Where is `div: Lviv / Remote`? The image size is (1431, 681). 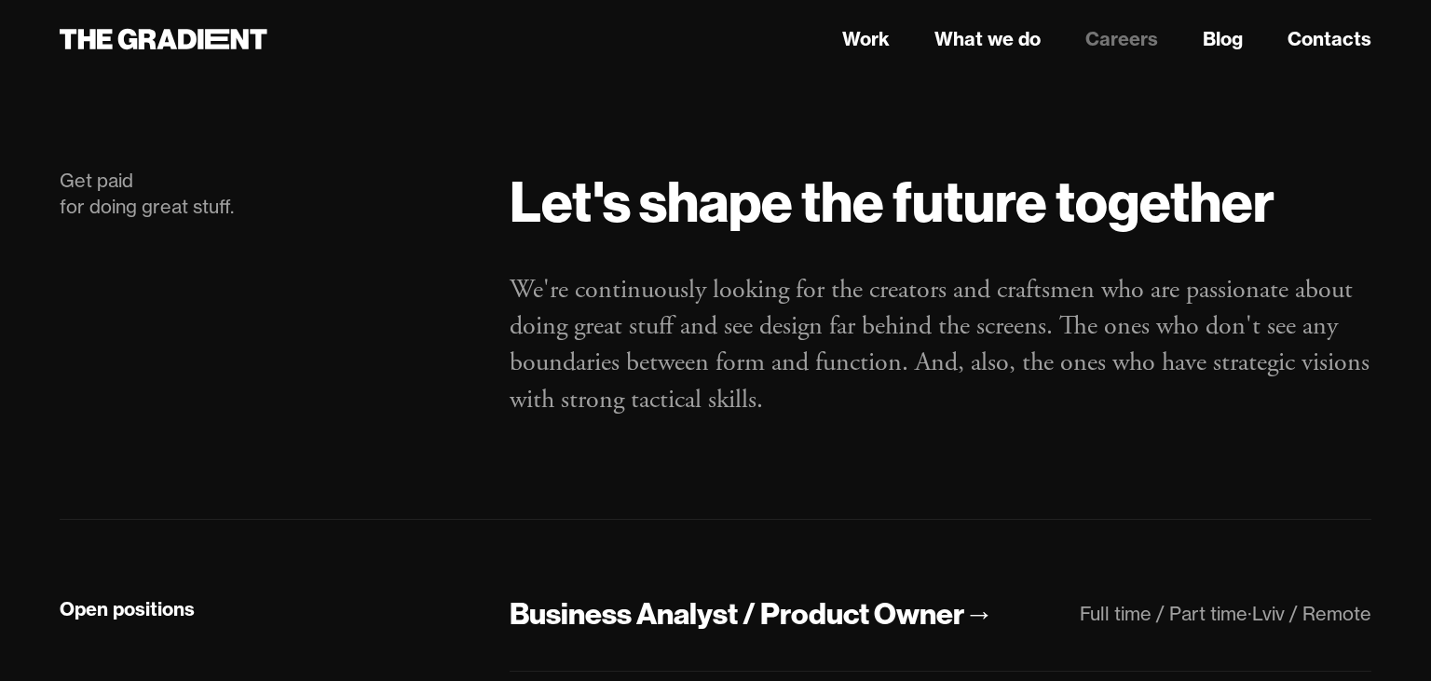 div: Lviv / Remote is located at coordinates (1311, 613).